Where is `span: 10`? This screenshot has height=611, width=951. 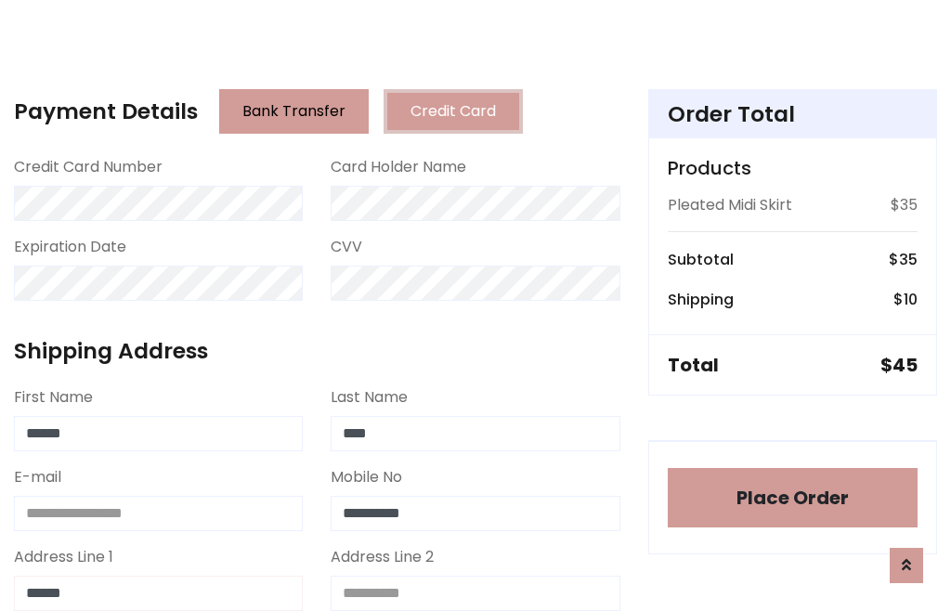
span: 10 is located at coordinates (910, 299).